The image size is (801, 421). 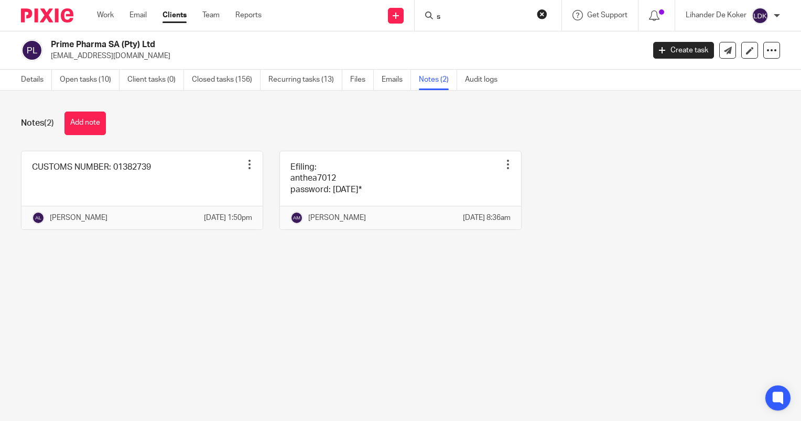 I want to click on img: Pixie, so click(x=47, y=15).